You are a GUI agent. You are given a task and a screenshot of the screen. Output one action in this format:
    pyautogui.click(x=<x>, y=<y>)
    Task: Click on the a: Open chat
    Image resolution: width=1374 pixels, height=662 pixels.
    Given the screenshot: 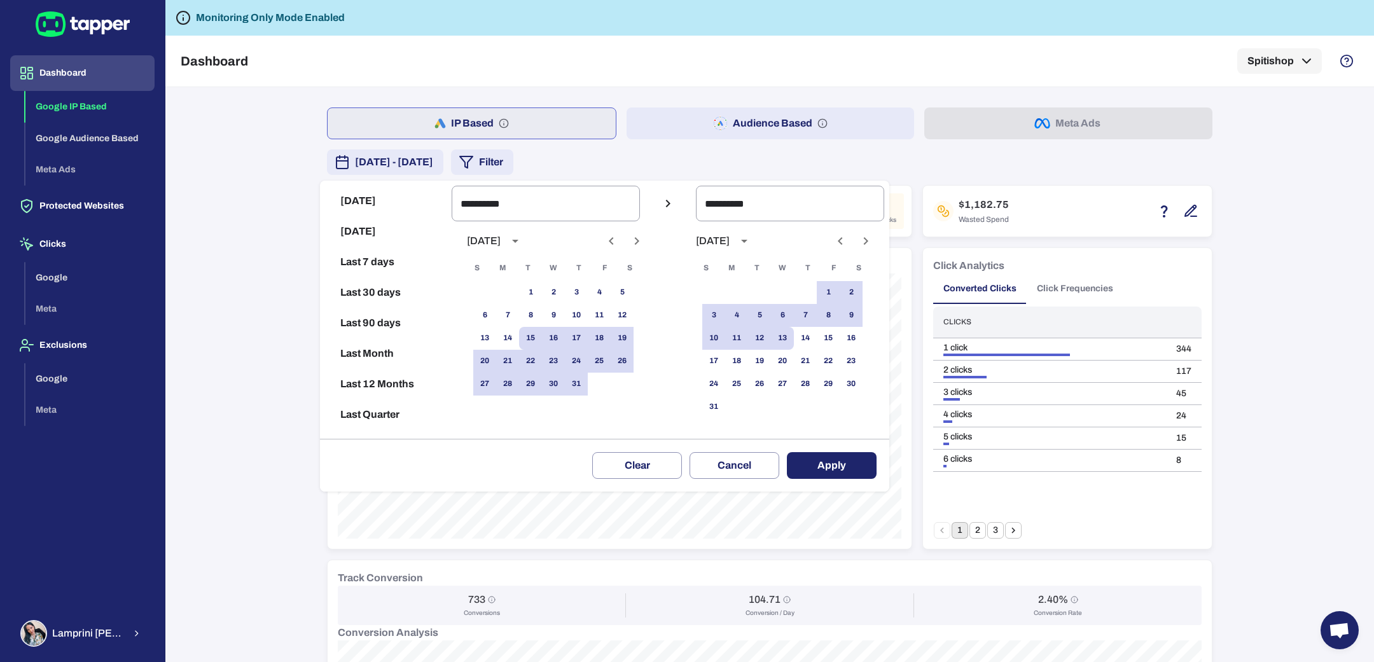 What is the action you would take?
    pyautogui.click(x=1340, y=630)
    